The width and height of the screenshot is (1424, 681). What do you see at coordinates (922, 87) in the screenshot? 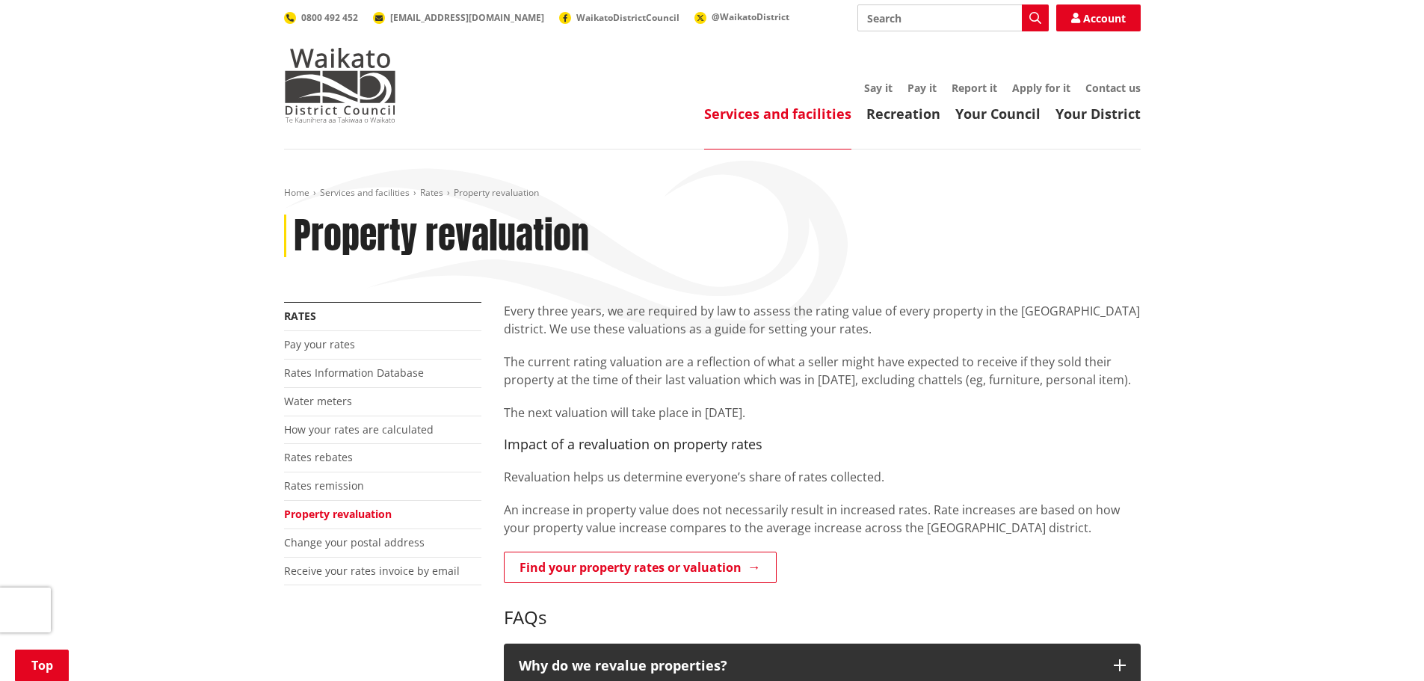
I see `a: Pay it` at bounding box center [922, 87].